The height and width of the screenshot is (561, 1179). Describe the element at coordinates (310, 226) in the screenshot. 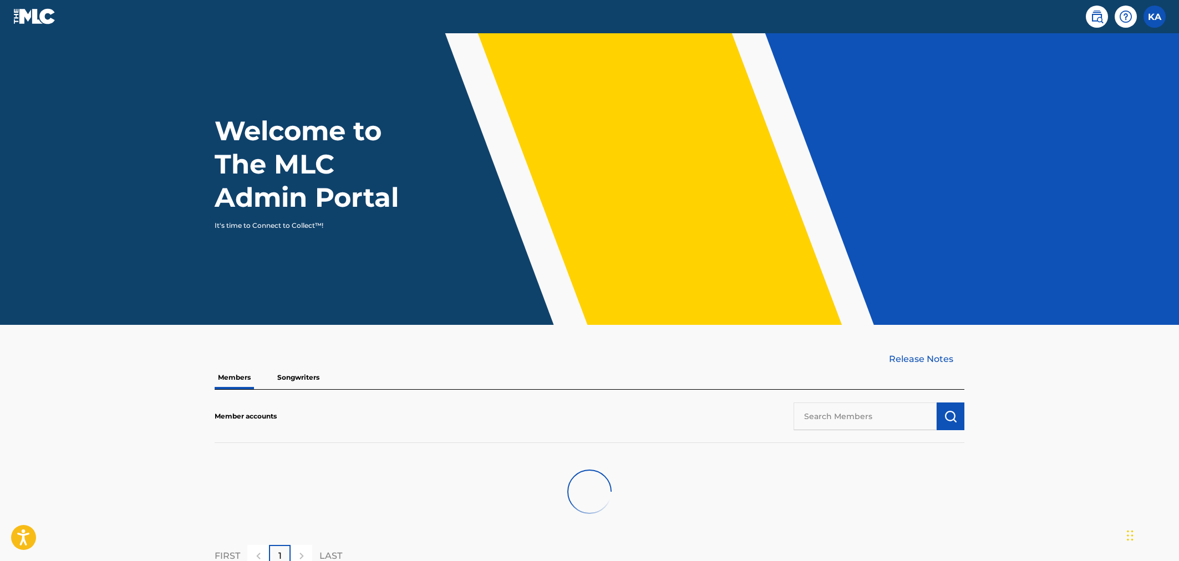

I see `p: It's time to Connect to Collect™!` at that location.